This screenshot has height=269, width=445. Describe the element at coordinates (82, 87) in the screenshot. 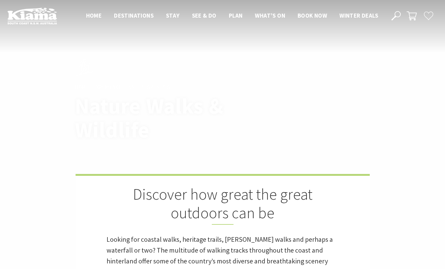

I see `a: Home` at that location.